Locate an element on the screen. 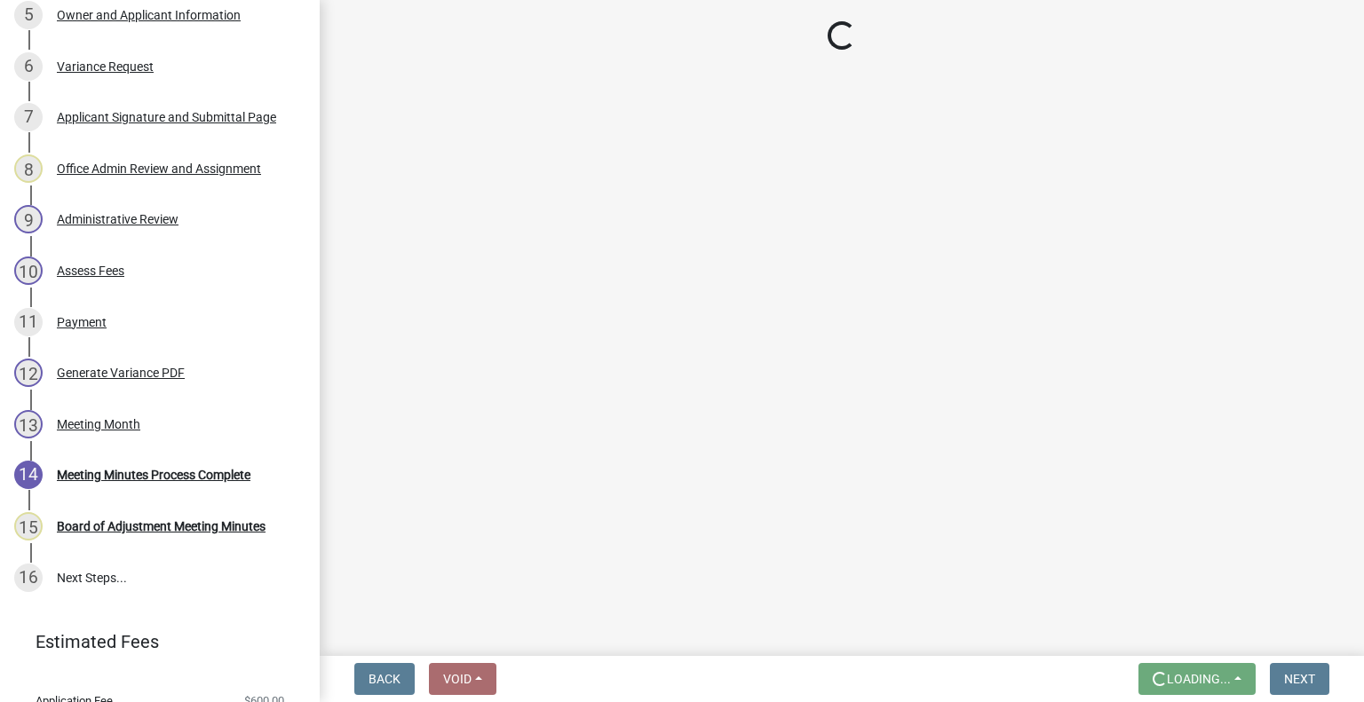  div: Owner and Applicant Information is located at coordinates (148, 15).